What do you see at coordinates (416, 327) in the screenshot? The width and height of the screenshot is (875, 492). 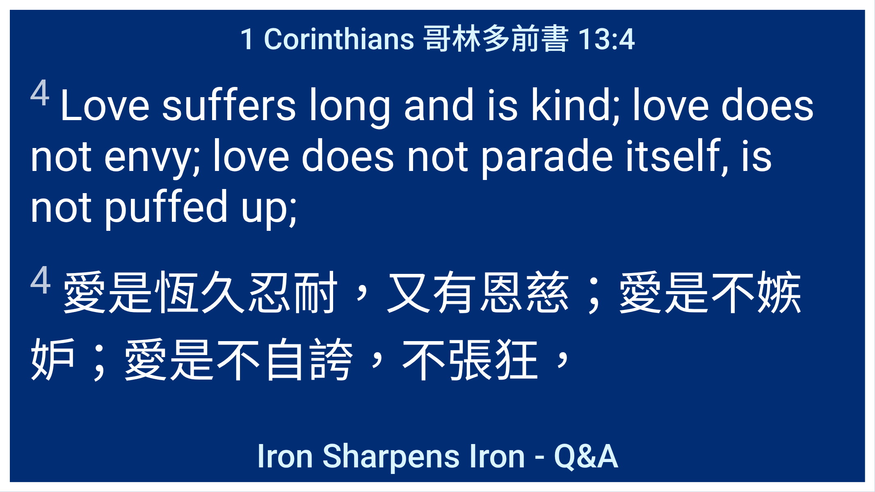 I see `wg26: 是恆久忍耐` at bounding box center [416, 327].